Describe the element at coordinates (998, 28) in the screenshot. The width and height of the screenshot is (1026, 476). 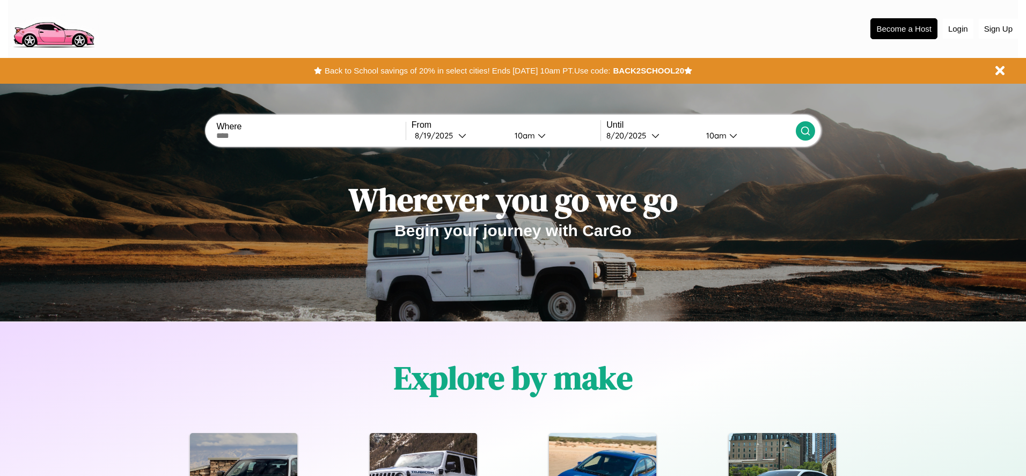
I see `button: Sign Up` at that location.